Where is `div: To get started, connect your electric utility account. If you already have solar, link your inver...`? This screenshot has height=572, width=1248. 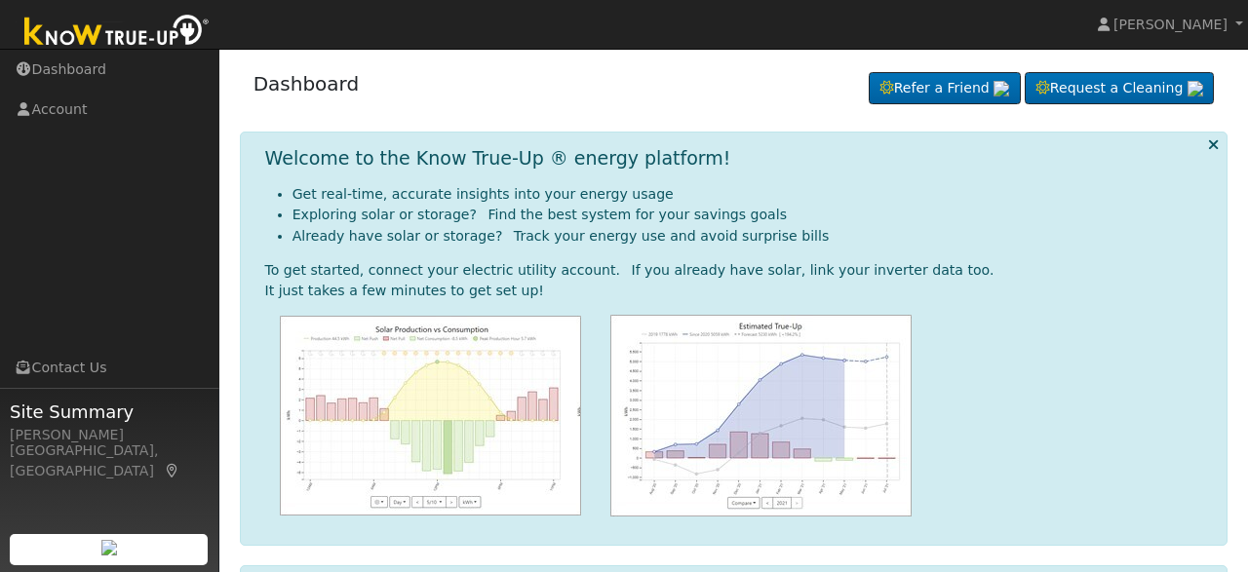
div: To get started, connect your electric utility account. If you already have solar, link your inver... is located at coordinates (738, 270).